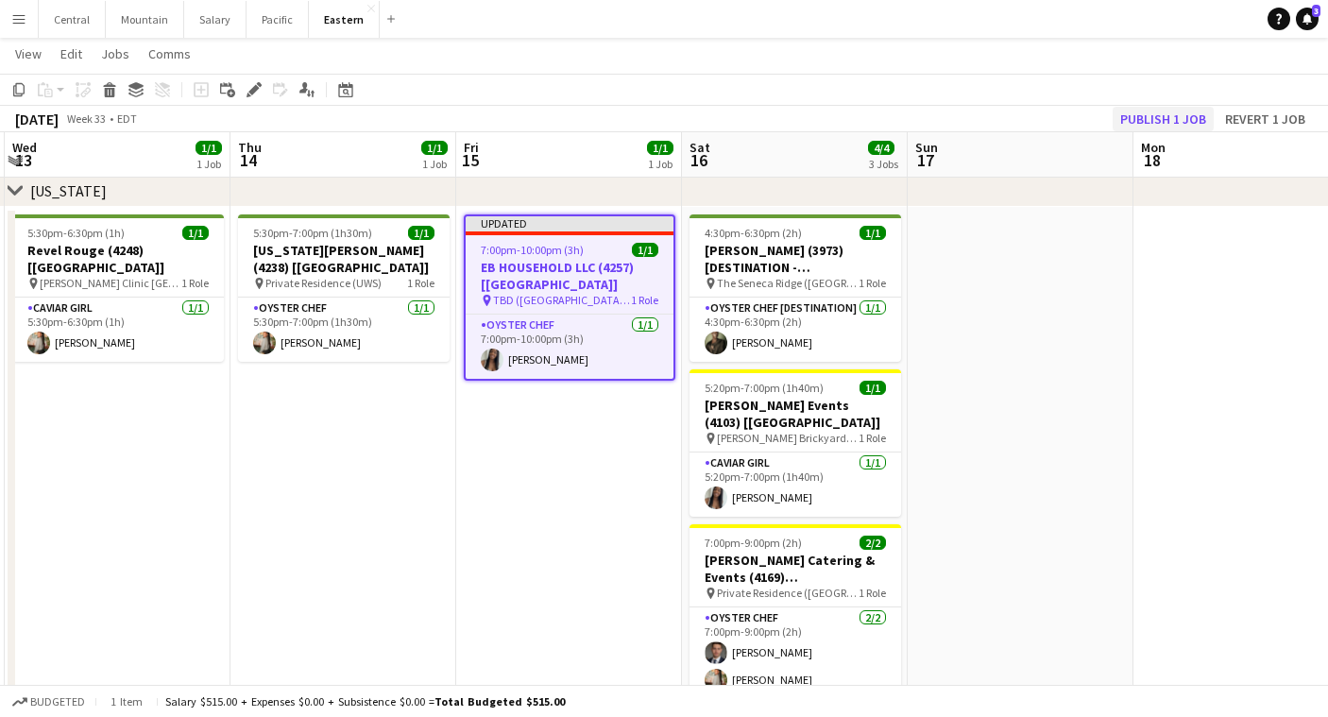 The image size is (1328, 717). I want to click on span: Edit, so click(71, 54).